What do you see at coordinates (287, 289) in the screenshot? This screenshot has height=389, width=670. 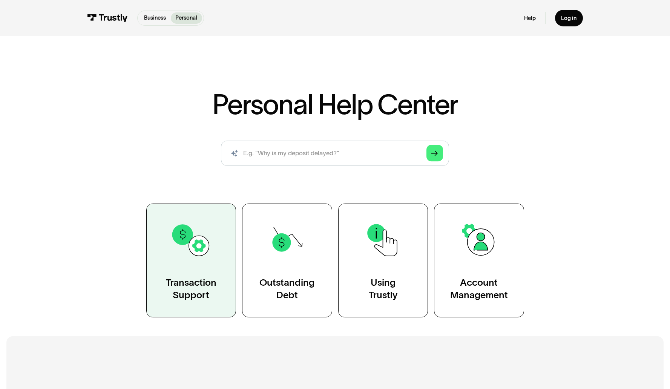 I see `div: Outstanding Debt` at bounding box center [287, 289].